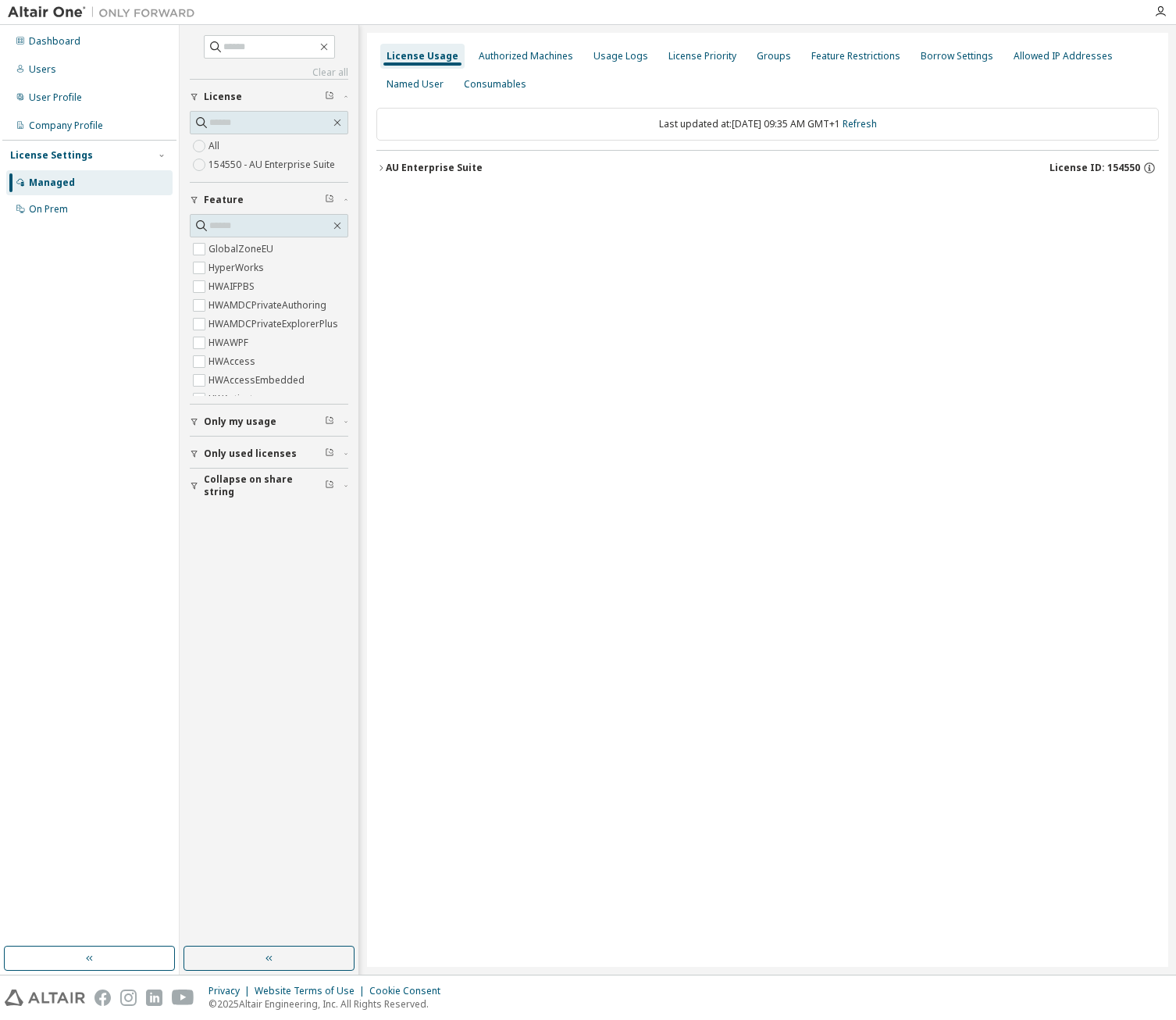 This screenshot has width=1176, height=1020. I want to click on div: Allowed IP Addresses, so click(1063, 56).